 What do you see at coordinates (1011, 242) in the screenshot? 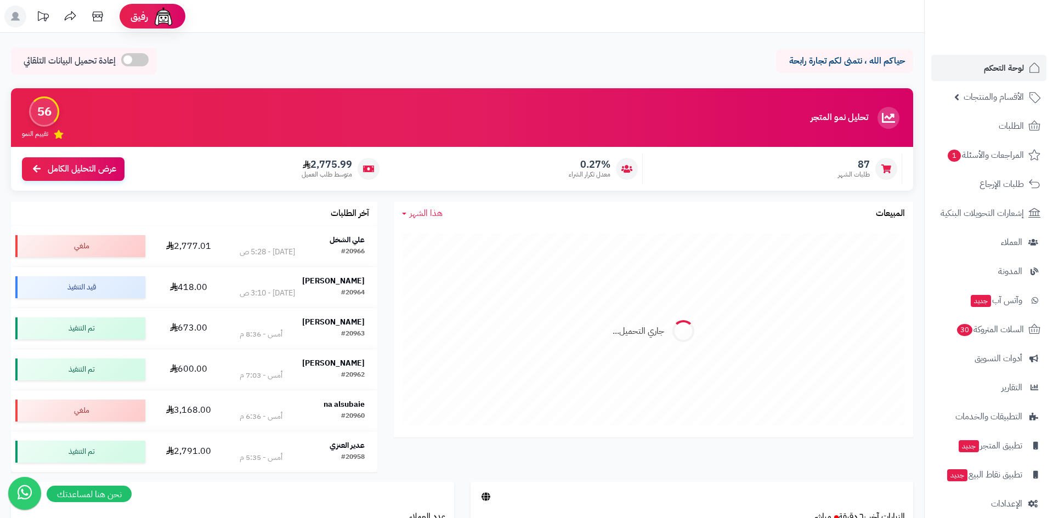
I see `span: العملاء` at bounding box center [1011, 242].